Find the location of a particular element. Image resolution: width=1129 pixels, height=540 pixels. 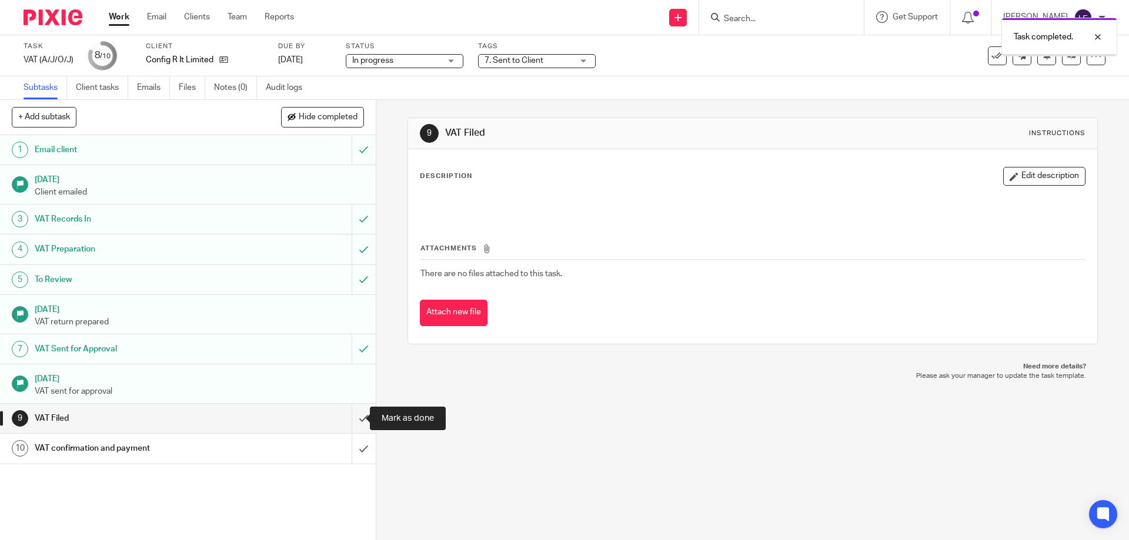

h1: VAT Records In is located at coordinates (136, 219).